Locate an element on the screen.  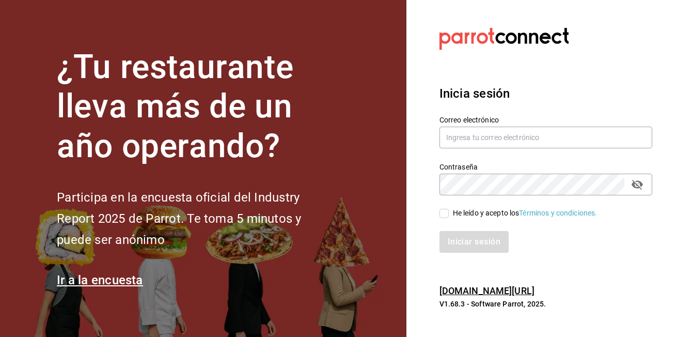
p: V1.68.3 - Software Parrot, 2025. is located at coordinates (546, 303).